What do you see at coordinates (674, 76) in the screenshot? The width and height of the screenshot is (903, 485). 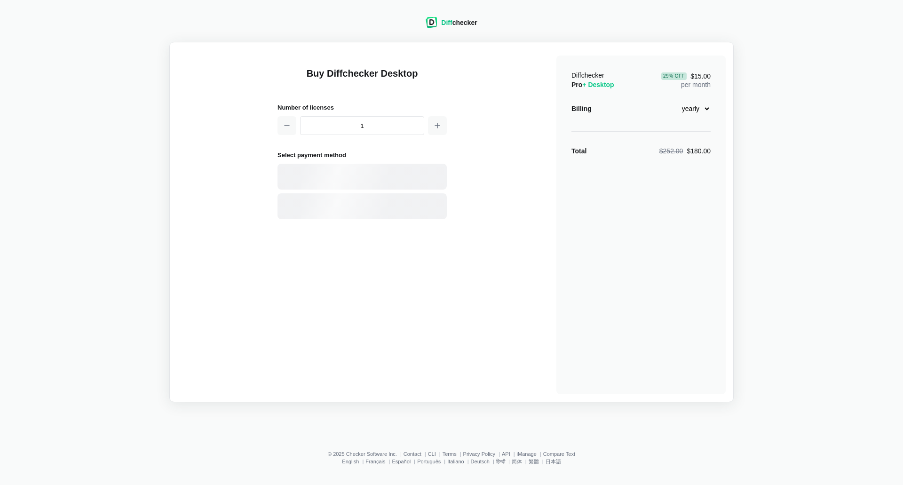 I see `div: 29 % Off` at bounding box center [674, 76].